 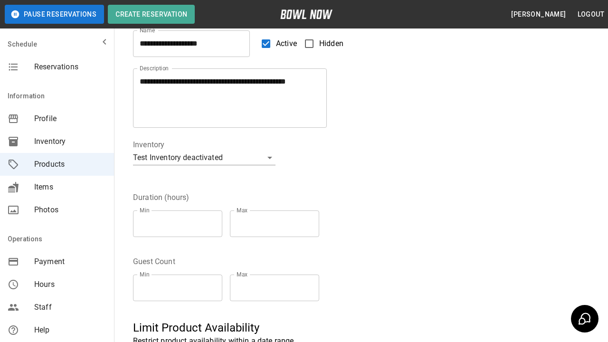 What do you see at coordinates (70, 307) in the screenshot?
I see `span: Staff` at bounding box center [70, 307].